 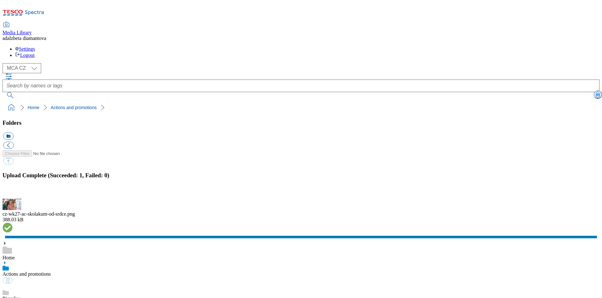 What do you see at coordinates (301, 86) in the screenshot?
I see `input: Search by names or tags` at bounding box center [301, 86].